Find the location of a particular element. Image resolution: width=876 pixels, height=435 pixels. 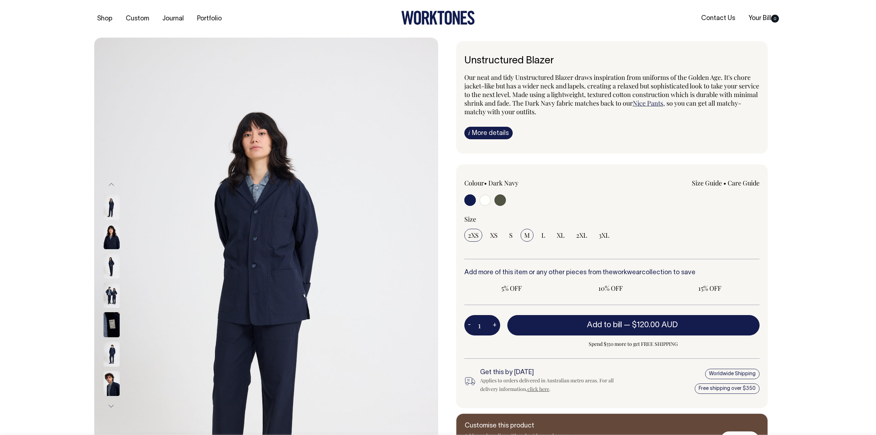

a: Your Bill0 is located at coordinates (763, 18).